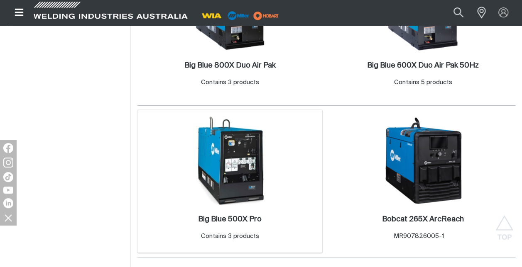  What do you see at coordinates (453, 12) in the screenshot?
I see `input: Product name or item number...` at bounding box center [453, 12].